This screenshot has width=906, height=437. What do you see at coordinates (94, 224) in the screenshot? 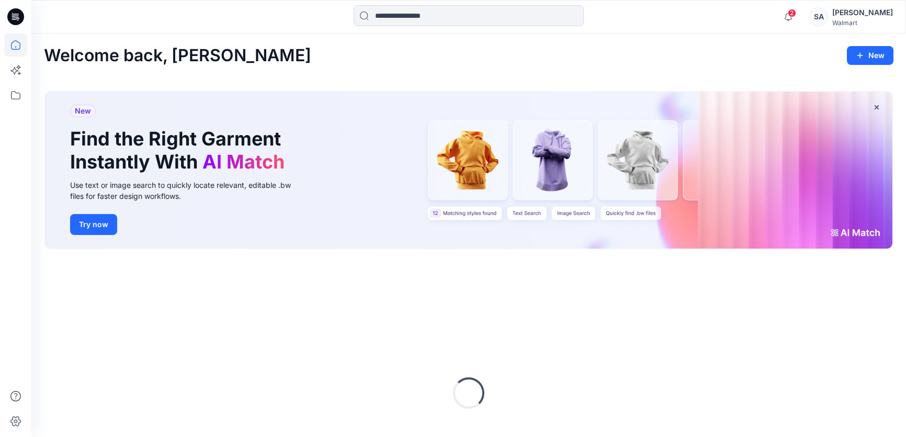
I see `a: Try now` at bounding box center [94, 224].